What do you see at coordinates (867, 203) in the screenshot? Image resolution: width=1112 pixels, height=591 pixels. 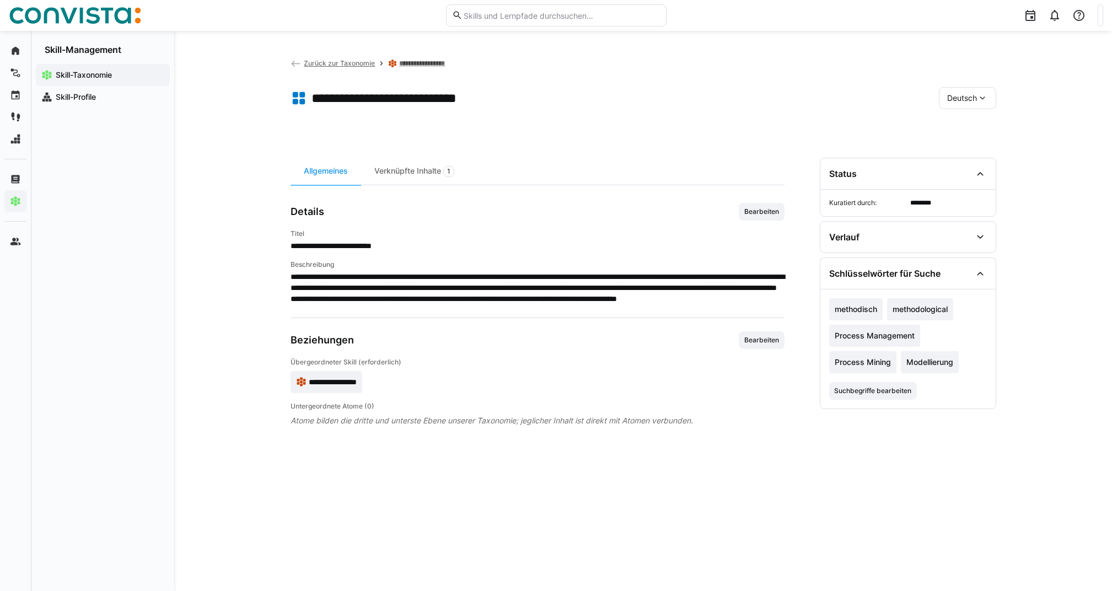 I see `span: Kuratiert durch:` at bounding box center [867, 203].